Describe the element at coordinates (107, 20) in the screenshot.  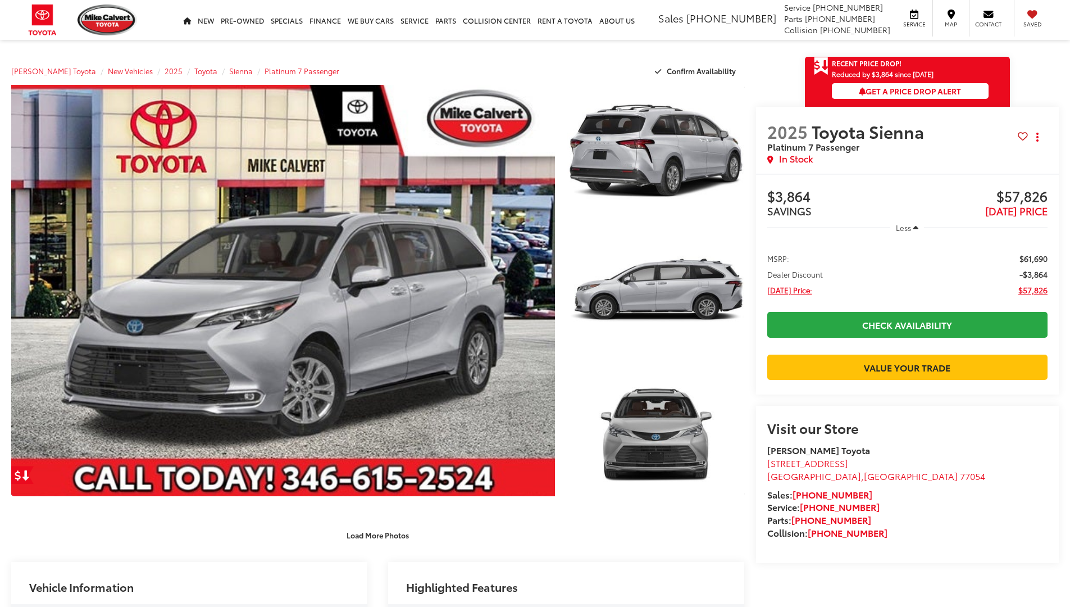
I see `img: Mike Calvert Toyota` at that location.